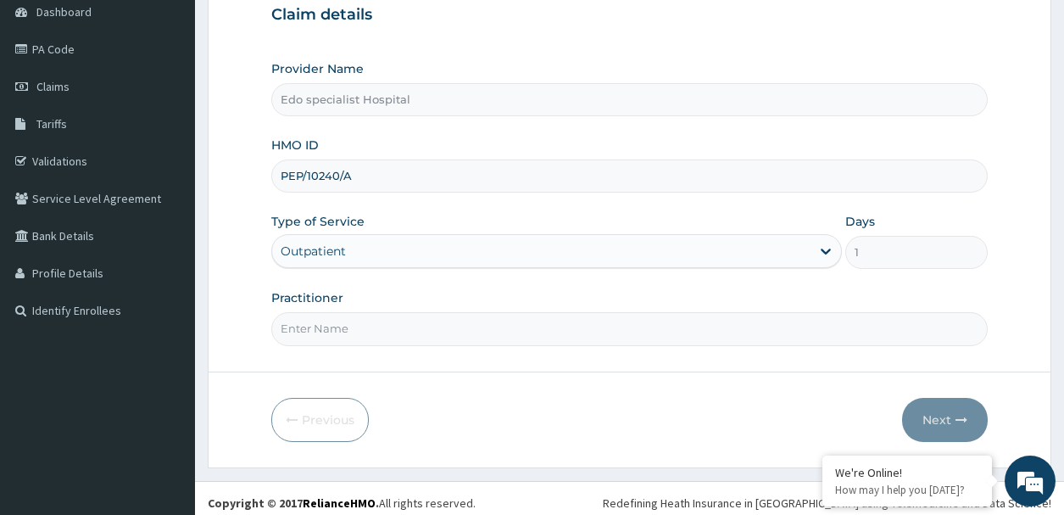 This screenshot has width=1064, height=515. Describe the element at coordinates (166, 236) in the screenshot. I see `span: We're online!` at that location.